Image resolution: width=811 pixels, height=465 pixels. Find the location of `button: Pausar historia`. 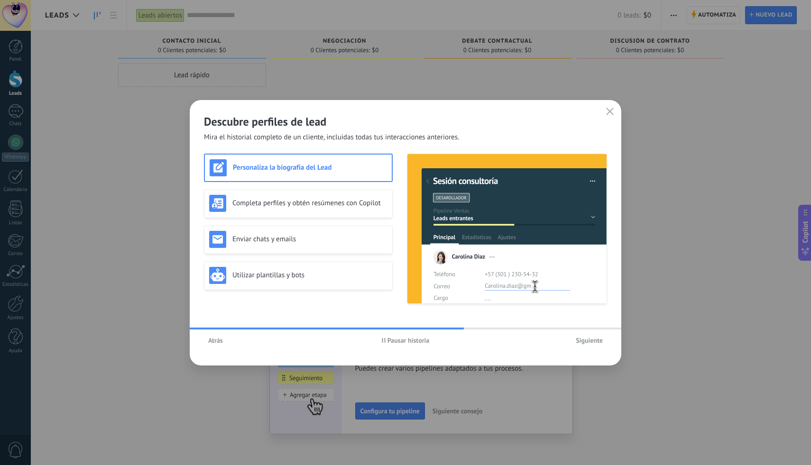

button: Pausar historia is located at coordinates (405, 340).